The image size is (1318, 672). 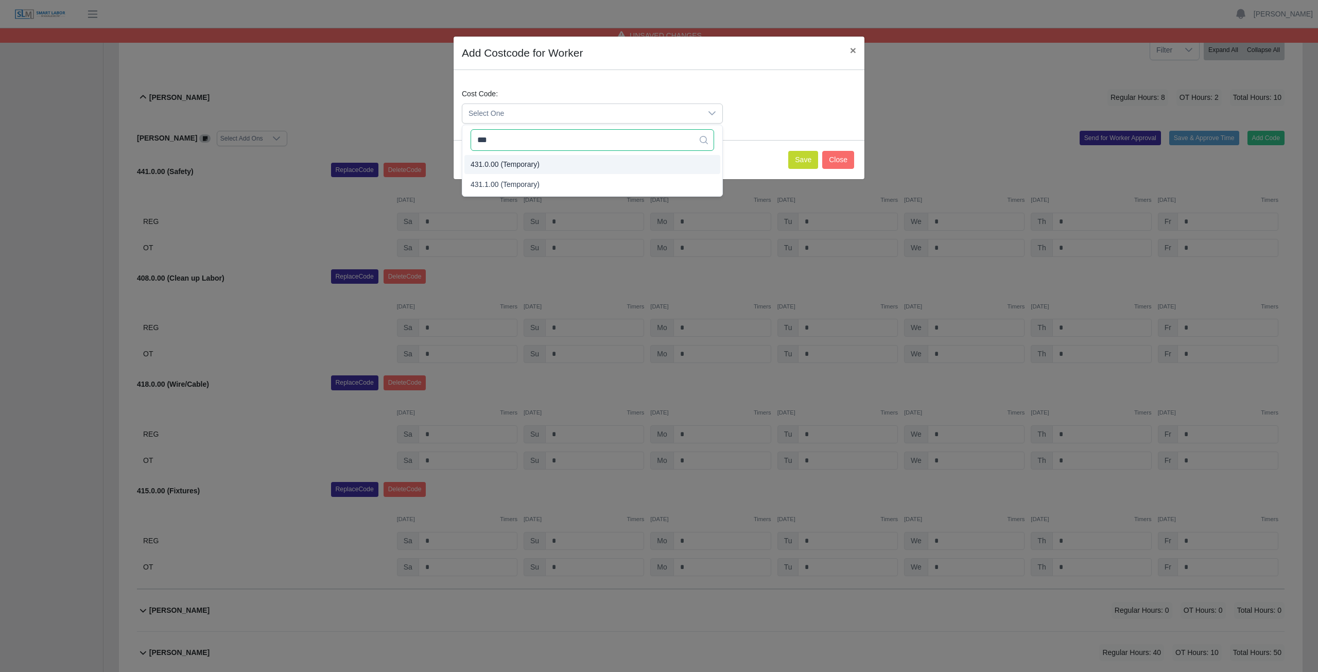 What do you see at coordinates (522, 53) in the screenshot?
I see `h4: Add Costcode for Worker` at bounding box center [522, 53].